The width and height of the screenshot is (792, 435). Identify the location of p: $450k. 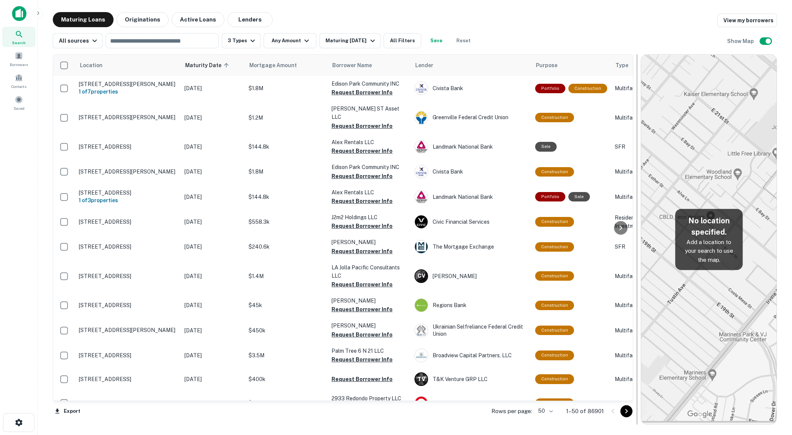
(286, 330).